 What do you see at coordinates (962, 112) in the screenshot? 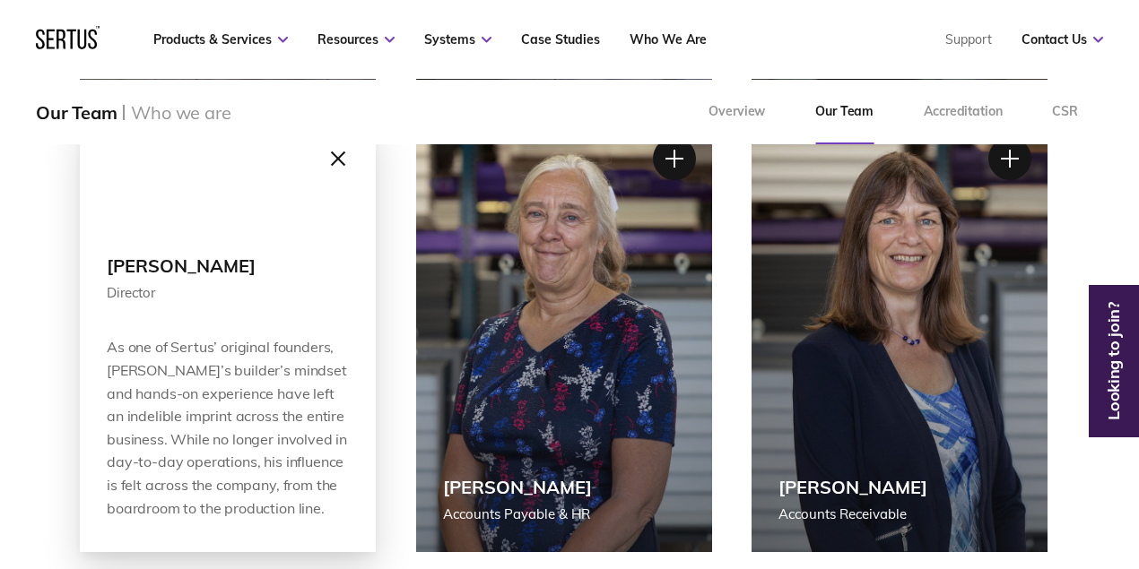
I see `a: Accreditation` at bounding box center [962, 112].